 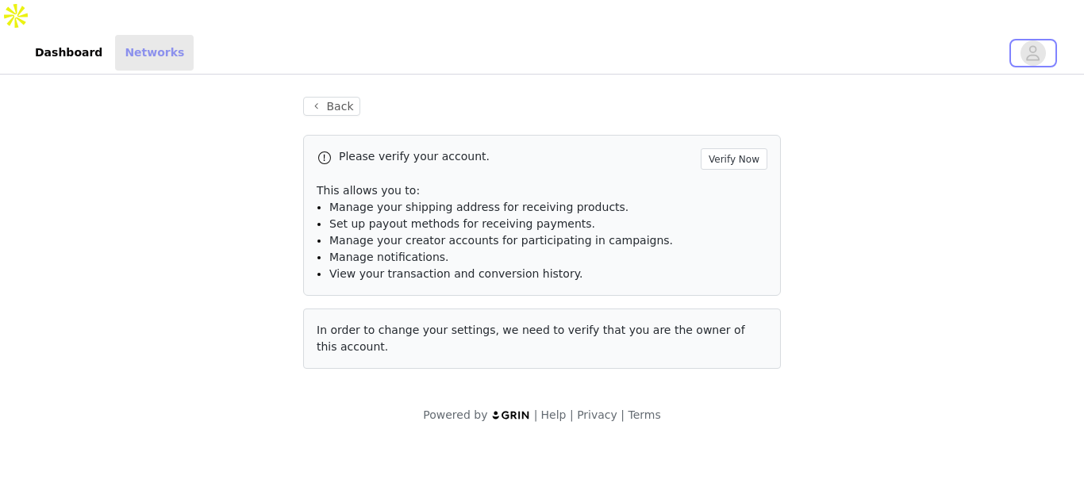 What do you see at coordinates (389, 257) in the screenshot?
I see `span: Manage notifications.` at bounding box center [389, 257].